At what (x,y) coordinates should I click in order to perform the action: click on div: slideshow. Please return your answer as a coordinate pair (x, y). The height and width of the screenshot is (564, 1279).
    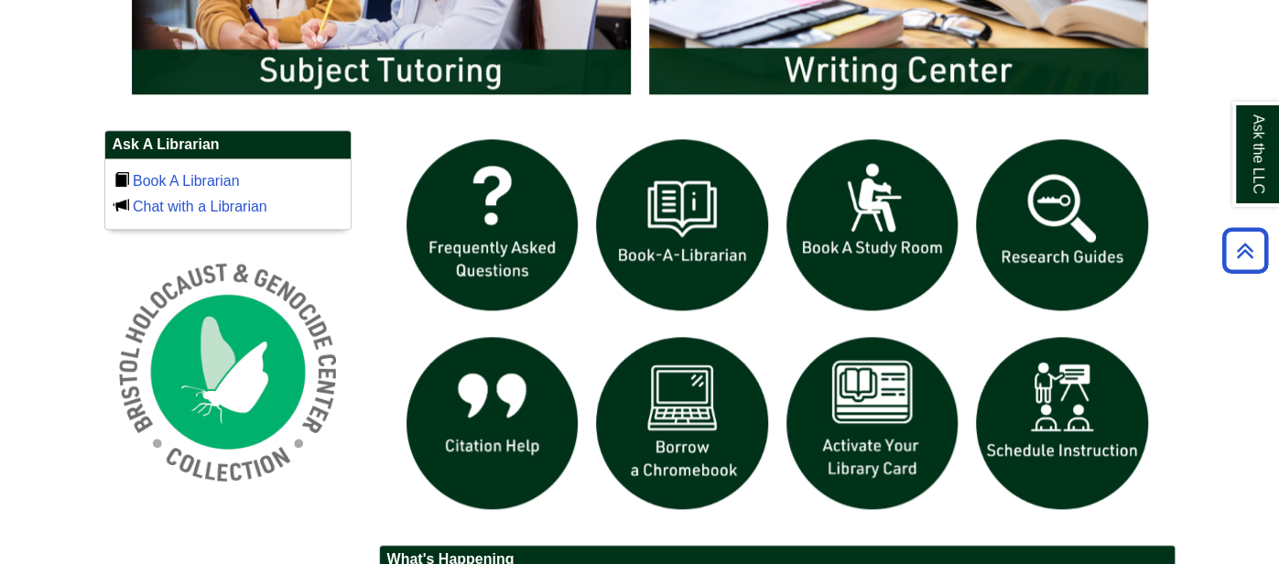
    Looking at the image, I should click on (777, 328).